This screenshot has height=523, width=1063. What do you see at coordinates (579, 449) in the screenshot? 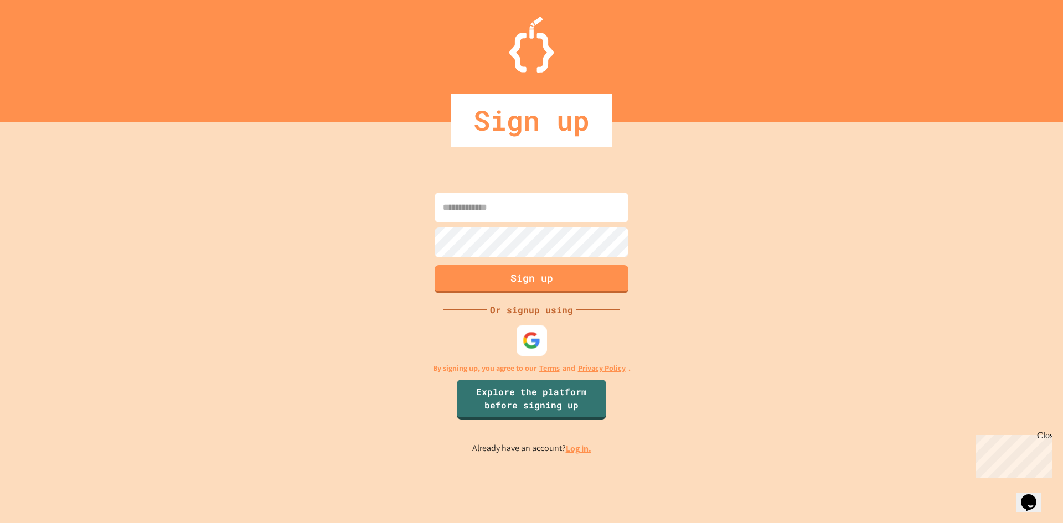
I see `a: Log in.` at bounding box center [579, 449].